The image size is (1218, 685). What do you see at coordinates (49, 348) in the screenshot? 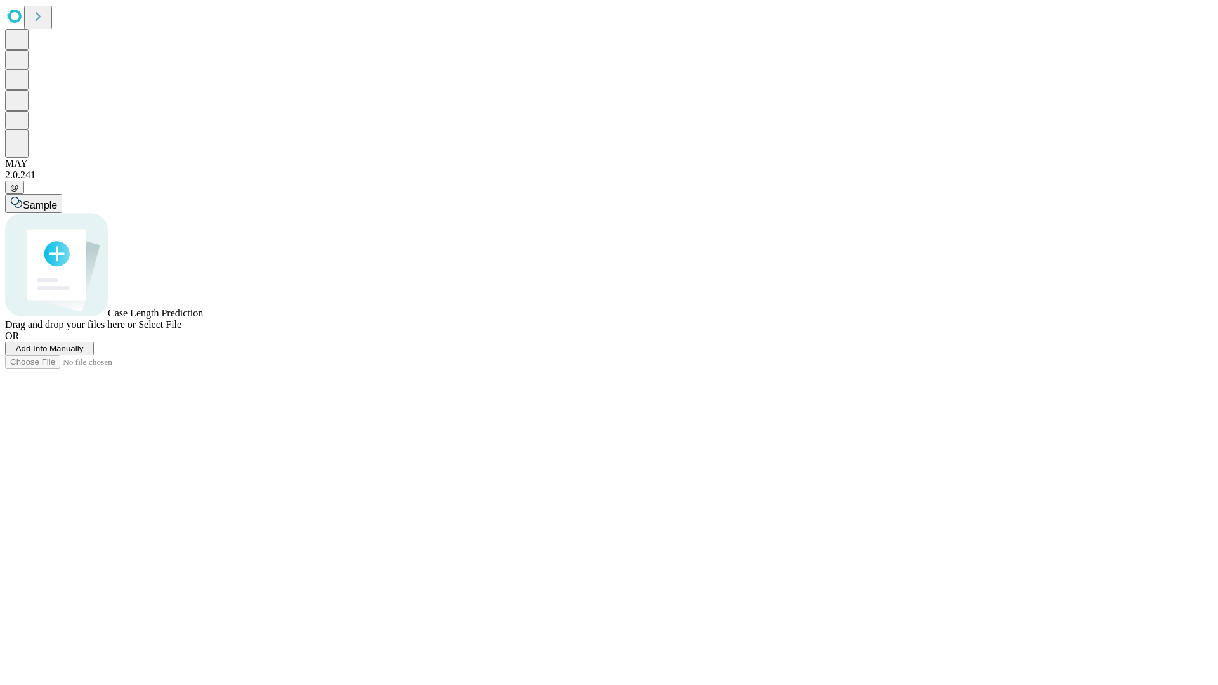
I see `span: Add Info Manually` at bounding box center [49, 348].